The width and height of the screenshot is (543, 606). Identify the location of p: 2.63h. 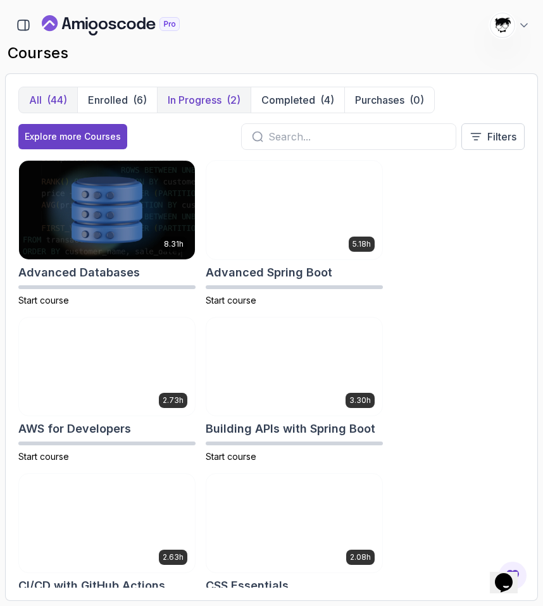
(173, 557).